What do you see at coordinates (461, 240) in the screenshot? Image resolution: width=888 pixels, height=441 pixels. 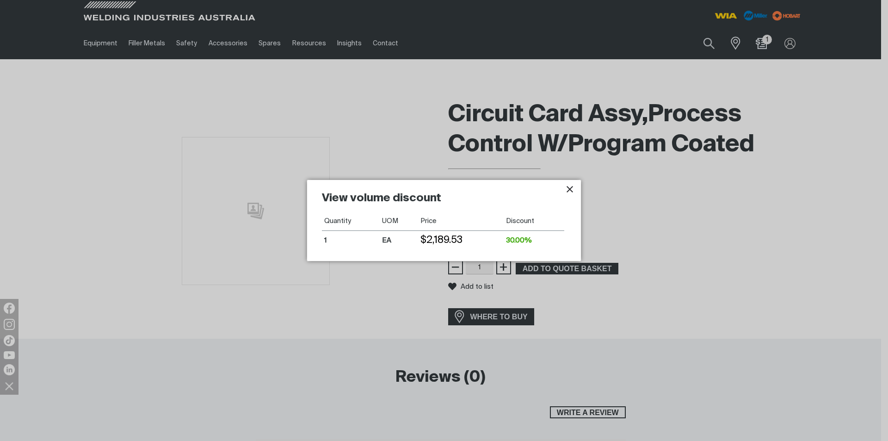 I see `td: $2,189.53` at bounding box center [461, 240].